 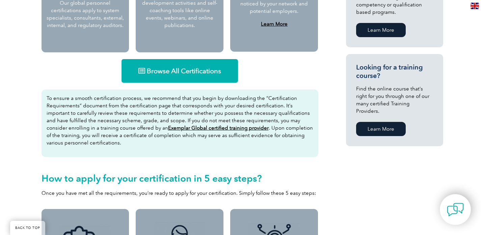 What do you see at coordinates (180, 178) in the screenshot?
I see `h2: How to apply for your certification in 5 easy steps?` at bounding box center [180, 178].